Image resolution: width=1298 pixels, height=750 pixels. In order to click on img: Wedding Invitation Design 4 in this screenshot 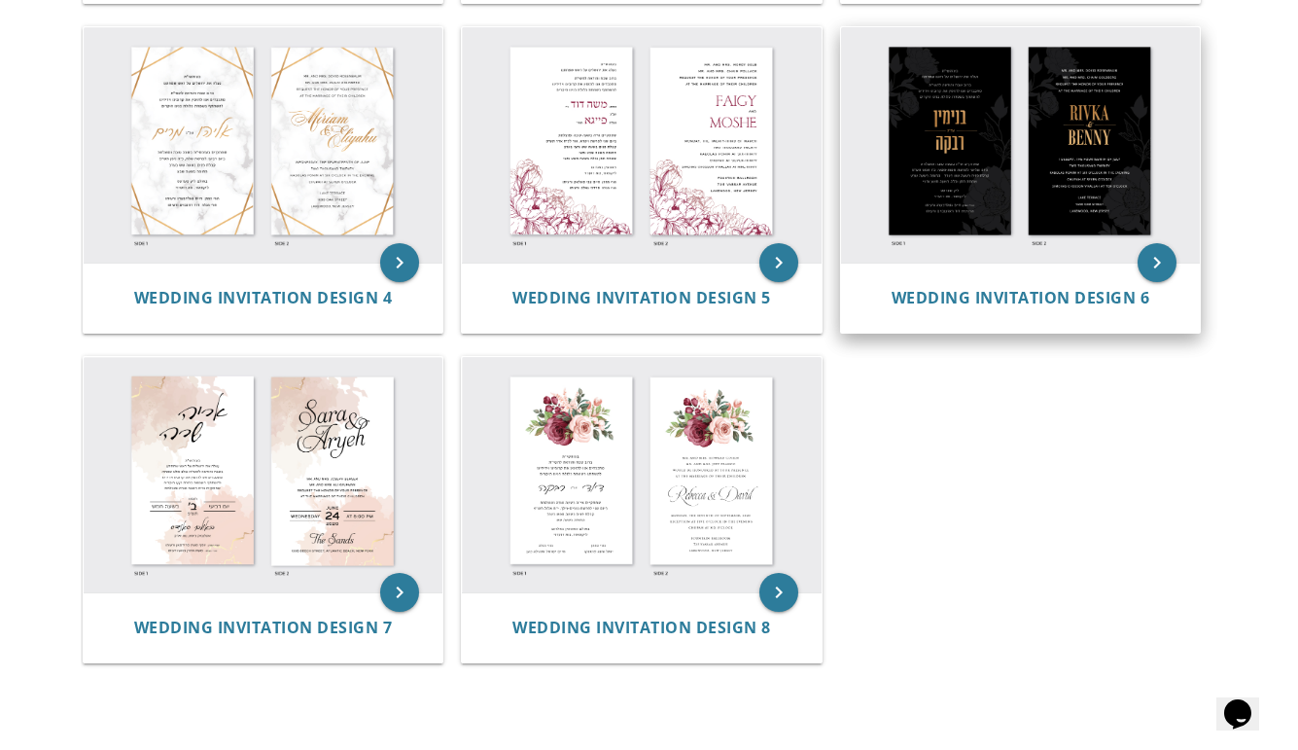, I will do `click(264, 145)`.